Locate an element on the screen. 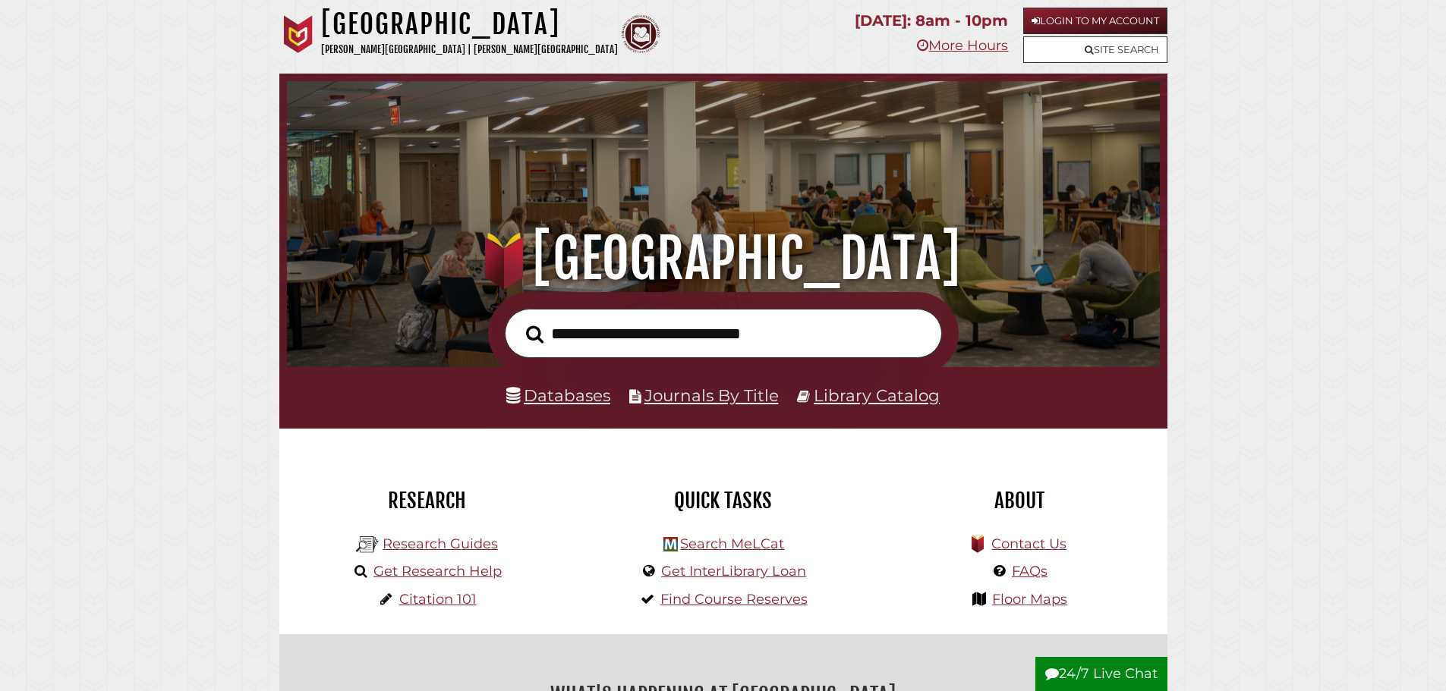  a: Get Research Help is located at coordinates (437, 571).